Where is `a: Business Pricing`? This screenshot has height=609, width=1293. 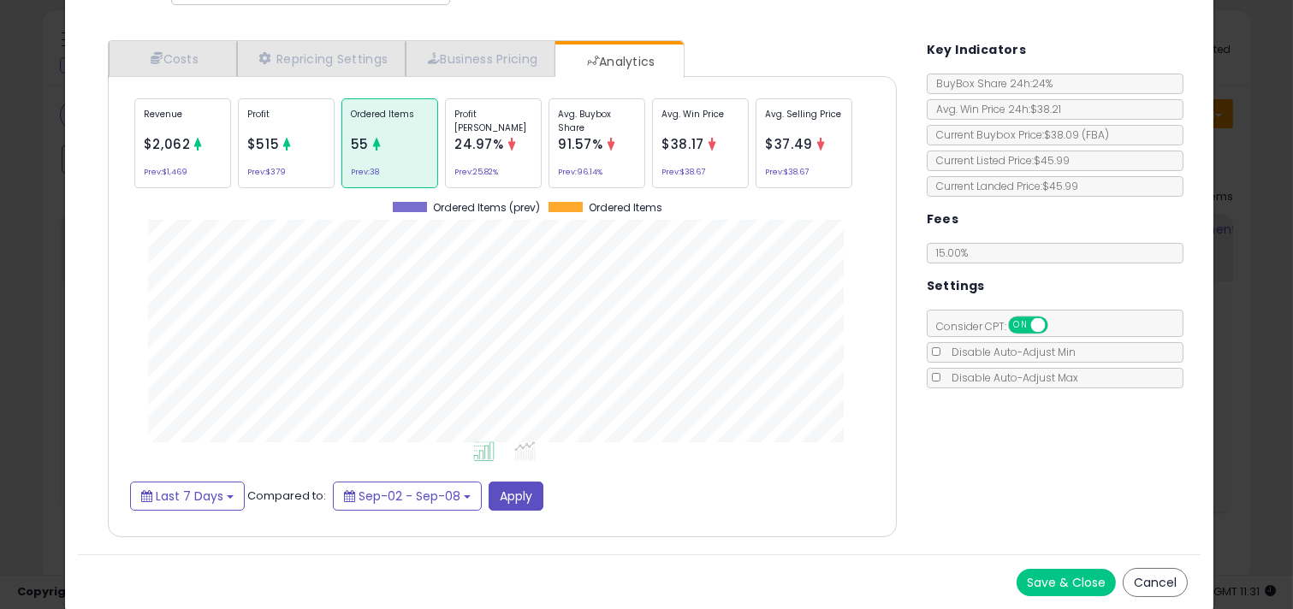 a: Business Pricing is located at coordinates (480, 58).